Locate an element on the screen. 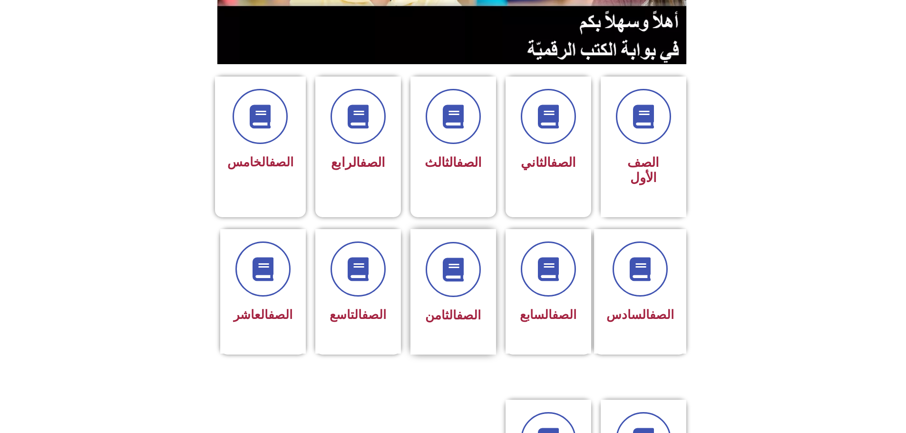 This screenshot has width=906, height=433. span: الصف الأول is located at coordinates (643, 170).